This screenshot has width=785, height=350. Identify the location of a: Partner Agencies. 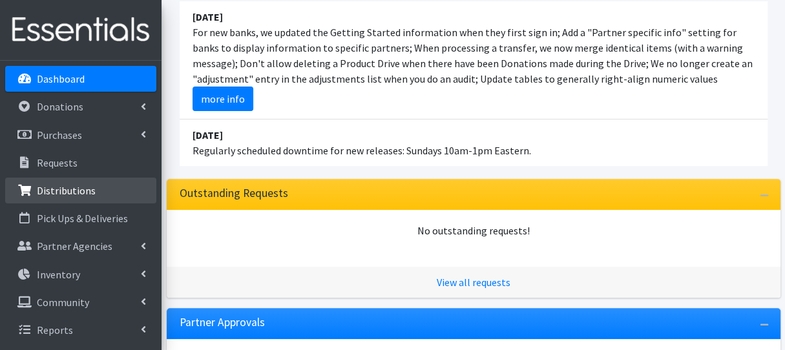
(81, 246).